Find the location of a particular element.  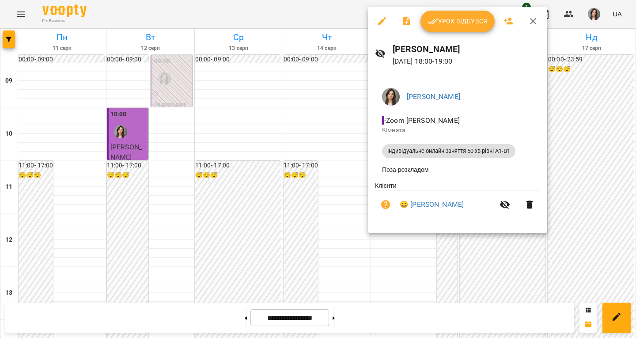

span: Урок відбувся is located at coordinates (458, 21).